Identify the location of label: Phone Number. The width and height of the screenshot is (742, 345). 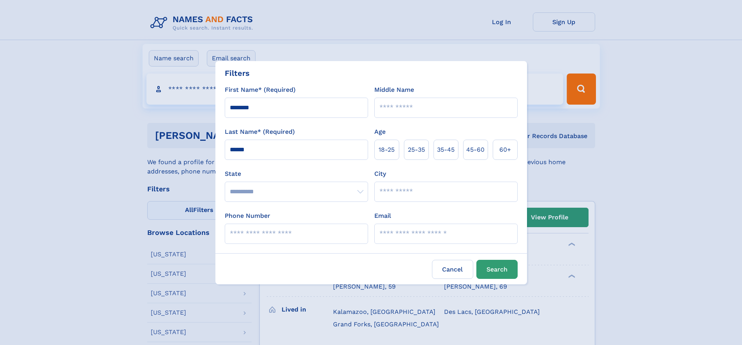
(247, 216).